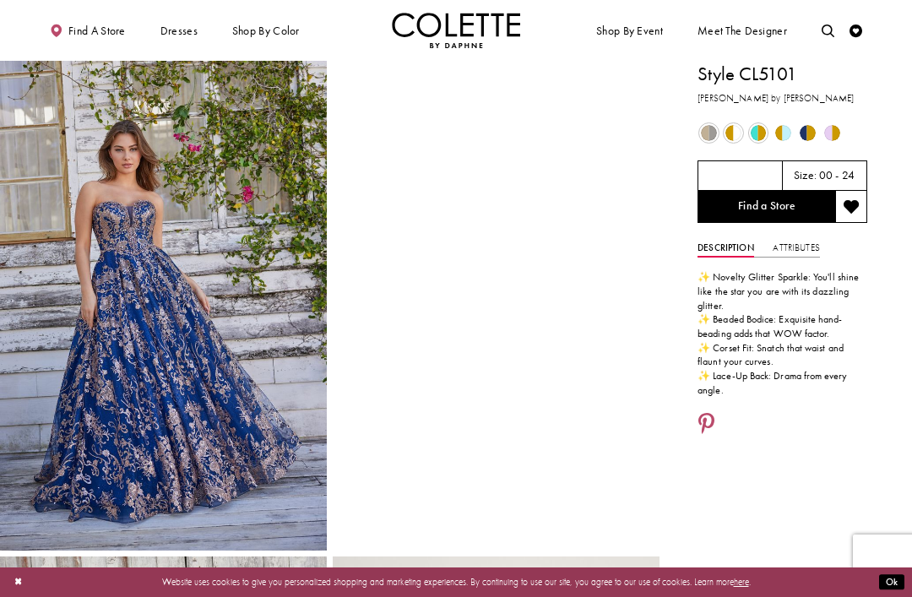 Image resolution: width=912 pixels, height=597 pixels. Describe the element at coordinates (708, 133) in the screenshot. I see `div: Gold/Pewter` at that location.